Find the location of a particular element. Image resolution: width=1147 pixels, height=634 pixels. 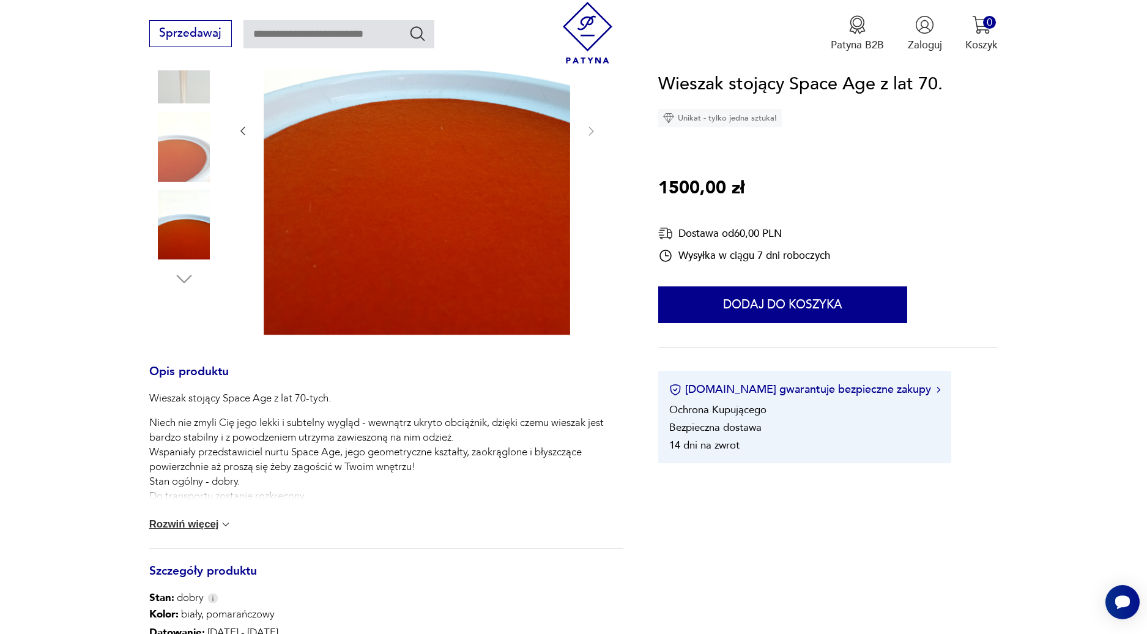

img: chevron down is located at coordinates (226, 524).